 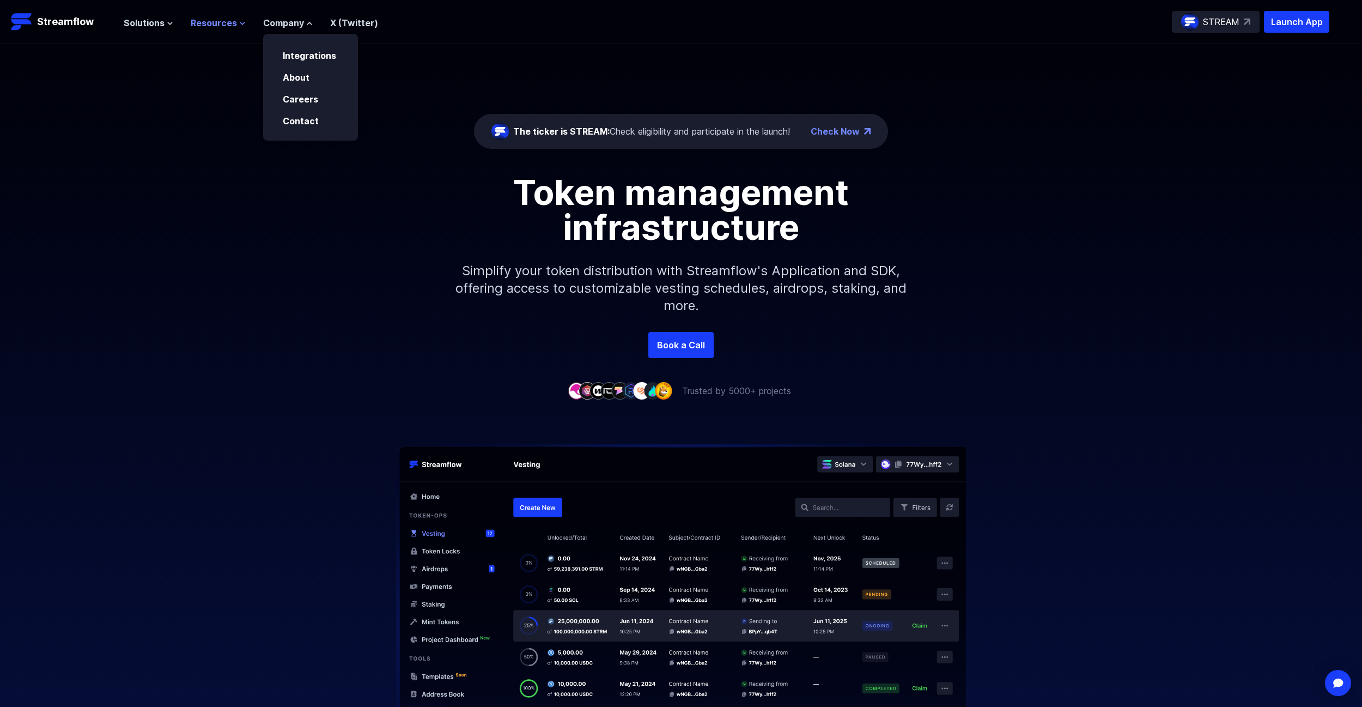 What do you see at coordinates (835, 131) in the screenshot?
I see `a: Check Now` at bounding box center [835, 131].